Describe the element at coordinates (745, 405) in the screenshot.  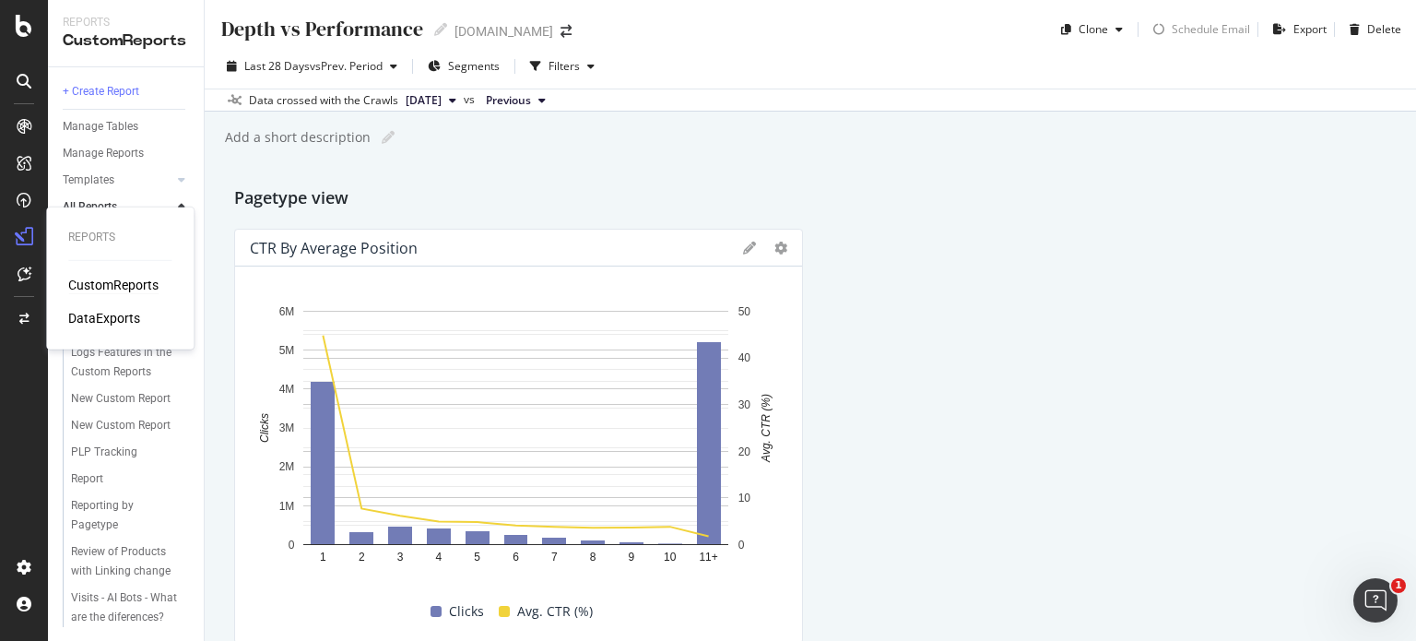
I see `text: 30` at that location.